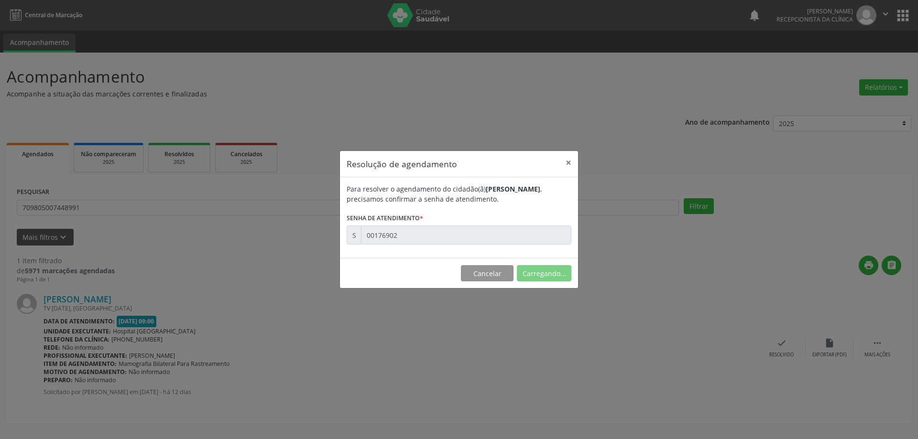 The width and height of the screenshot is (918, 439). What do you see at coordinates (487, 273) in the screenshot?
I see `button: Cancelar` at bounding box center [487, 273].